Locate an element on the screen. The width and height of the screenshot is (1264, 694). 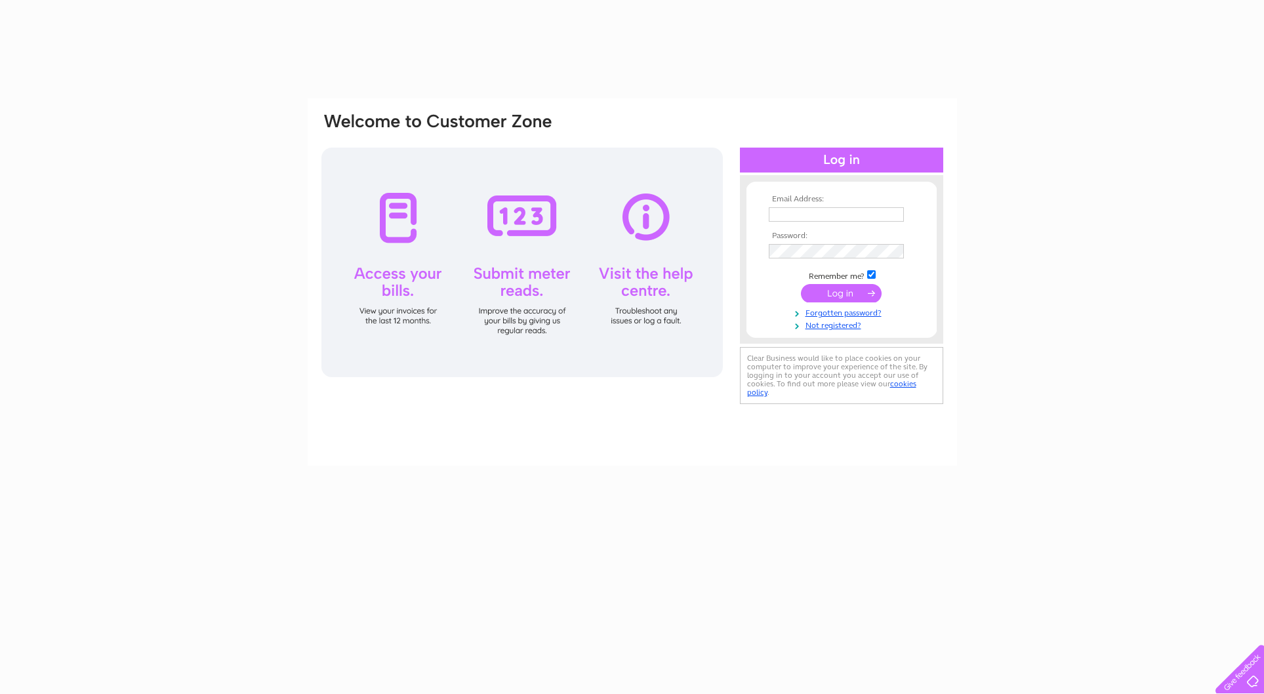
input: Submit is located at coordinates (841, 293).